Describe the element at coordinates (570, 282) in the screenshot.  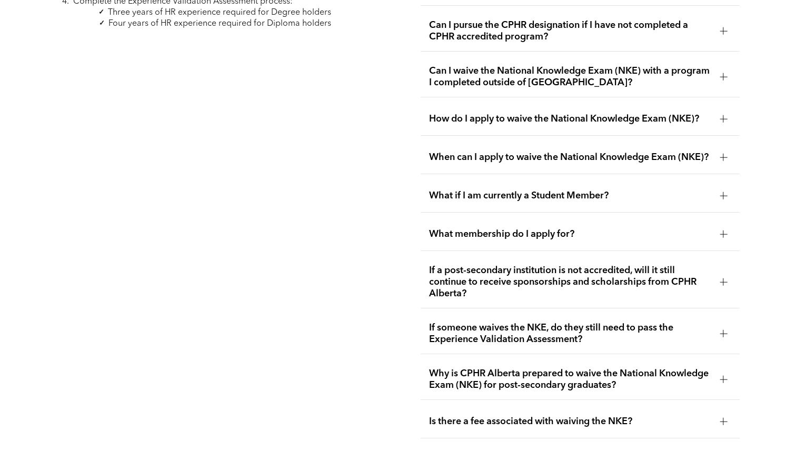
I see `span: If a post-secondary institution is not accredited, will it still continue to receive sponsorships...` at that location.